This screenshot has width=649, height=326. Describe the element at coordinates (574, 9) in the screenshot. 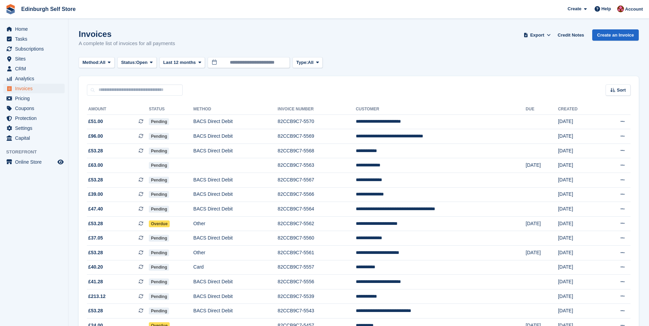

I see `span: Create` at that location.